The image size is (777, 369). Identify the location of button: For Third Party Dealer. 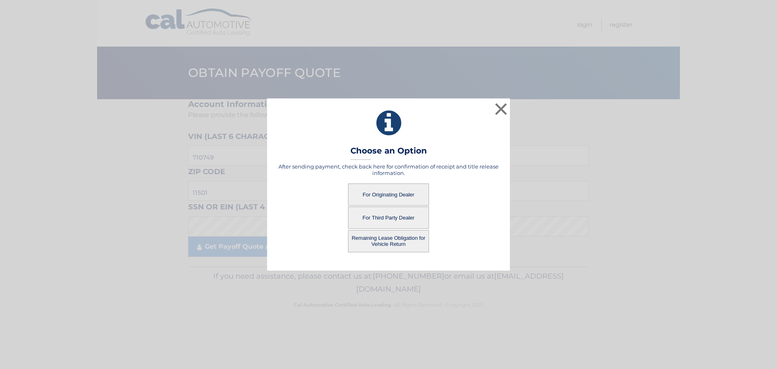
(389, 217).